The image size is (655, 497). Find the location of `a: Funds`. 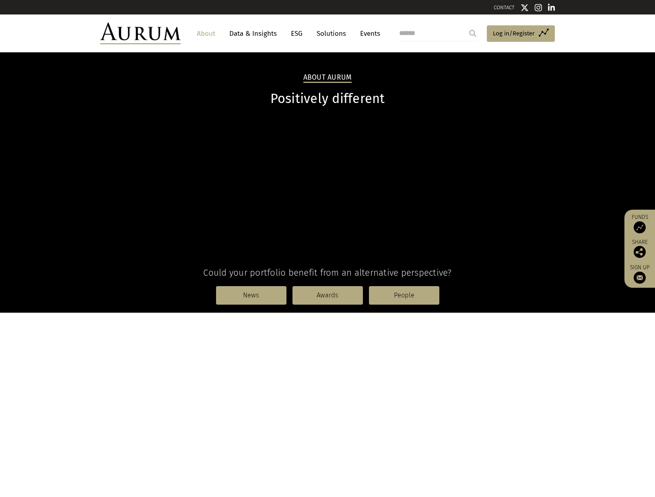

a: Funds is located at coordinates (640, 223).